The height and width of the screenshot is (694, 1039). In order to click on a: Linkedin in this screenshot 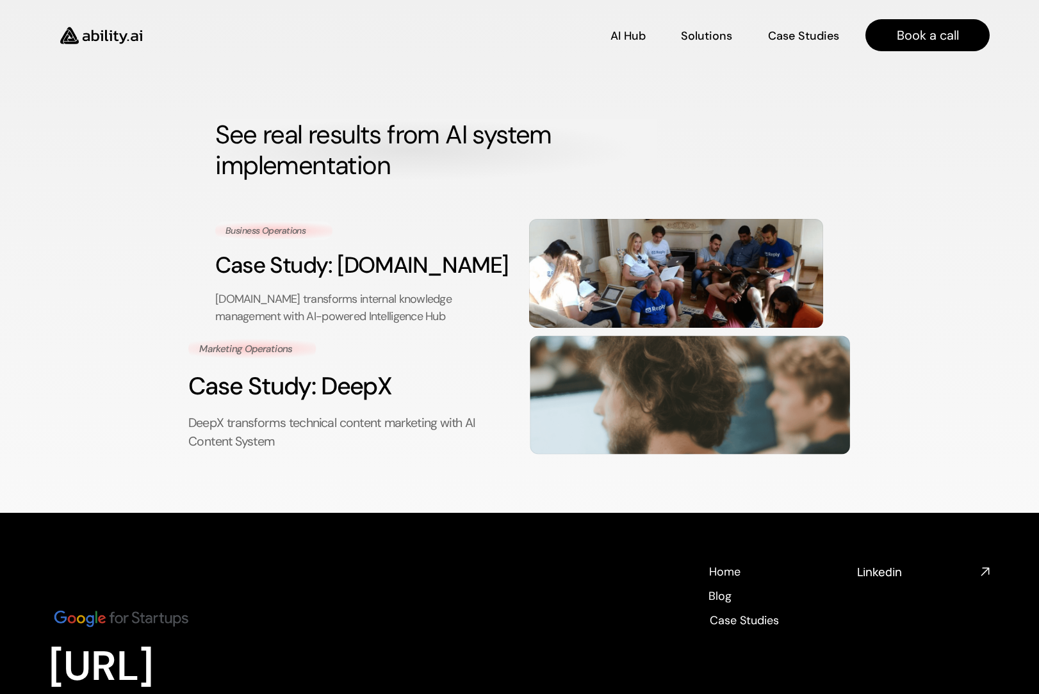, I will do `click(923, 572)`.